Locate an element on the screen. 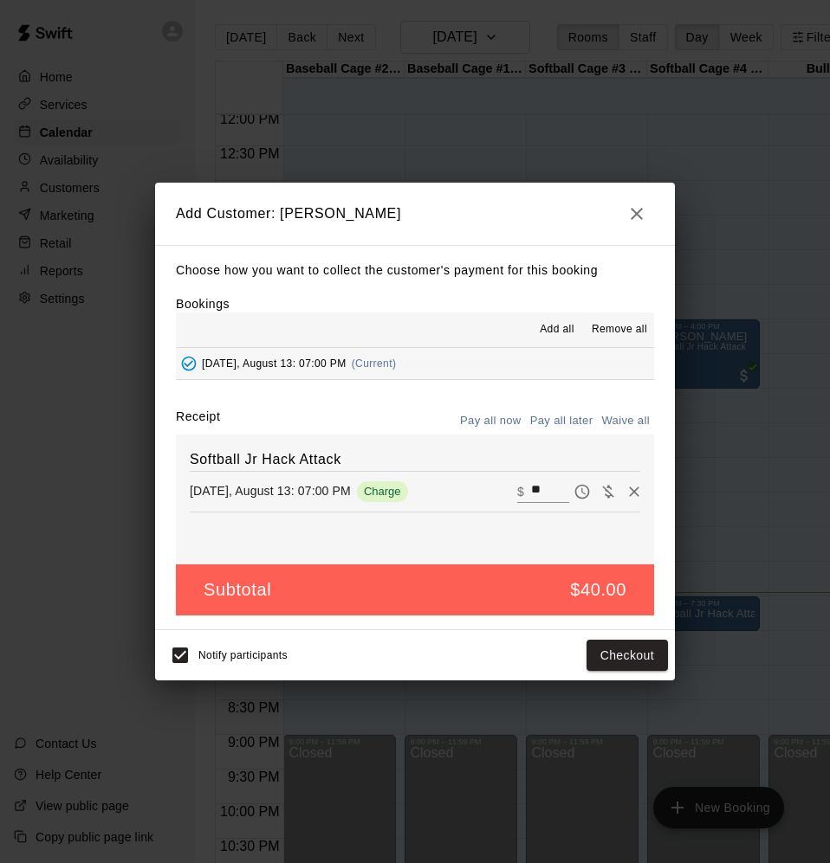 This screenshot has height=863, width=830. span: Pay later is located at coordinates (582, 490).